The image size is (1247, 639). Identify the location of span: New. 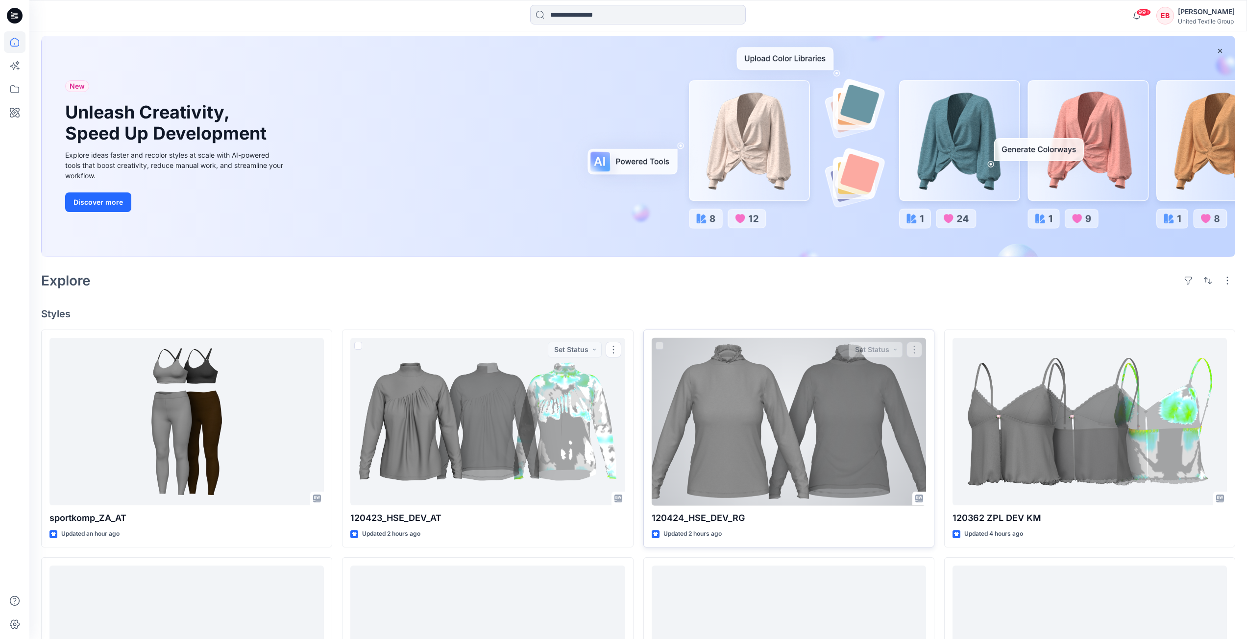
(77, 86).